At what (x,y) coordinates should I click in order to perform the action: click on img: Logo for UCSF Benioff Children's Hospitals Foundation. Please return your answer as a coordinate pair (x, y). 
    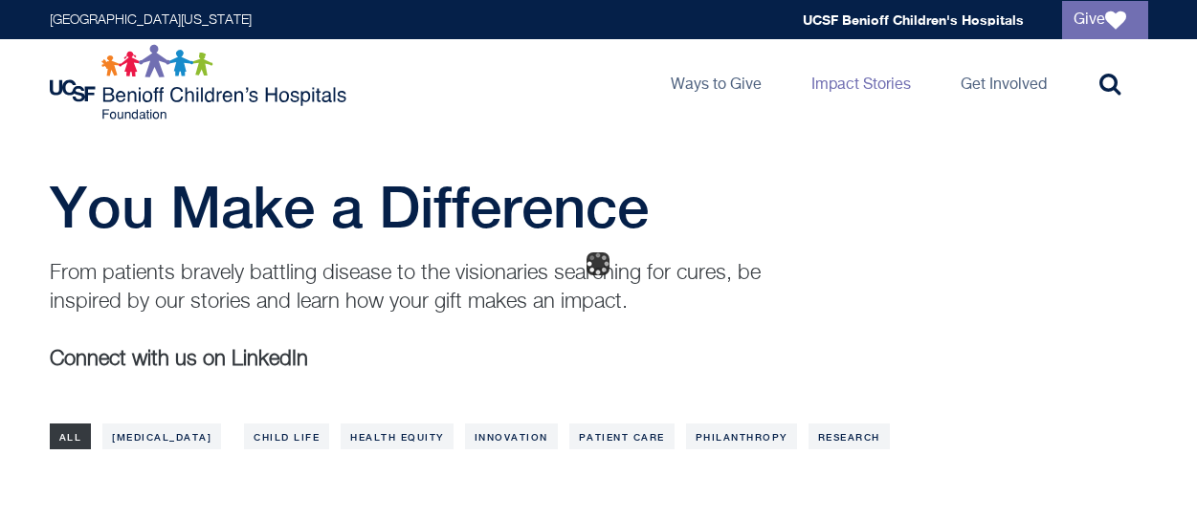
    Looking at the image, I should click on (200, 82).